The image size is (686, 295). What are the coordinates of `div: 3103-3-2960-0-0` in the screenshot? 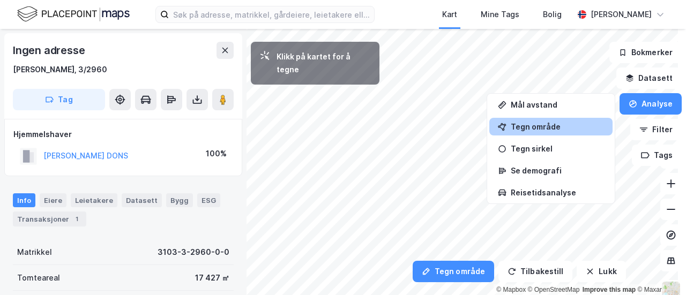 It's located at (193, 252).